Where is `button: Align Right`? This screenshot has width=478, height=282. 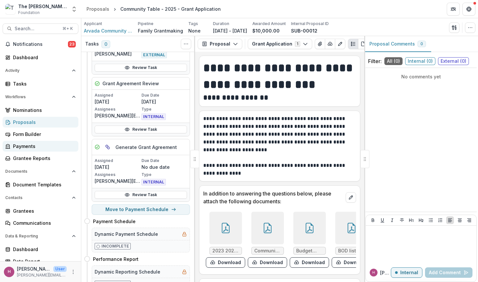 button: Align Right is located at coordinates (469, 220).